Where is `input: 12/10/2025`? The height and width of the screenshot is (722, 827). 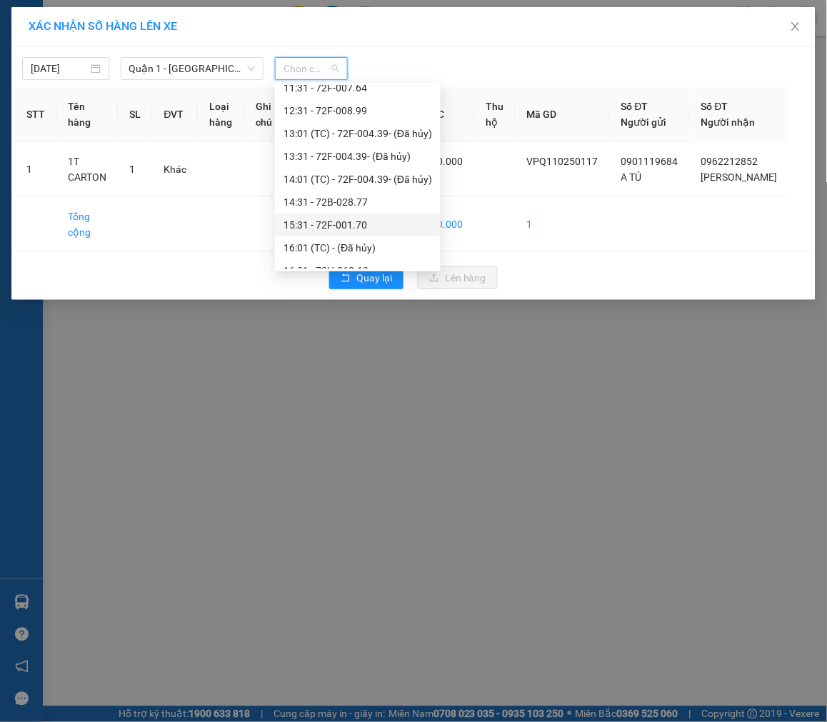
input: 12/10/2025 is located at coordinates (59, 69).